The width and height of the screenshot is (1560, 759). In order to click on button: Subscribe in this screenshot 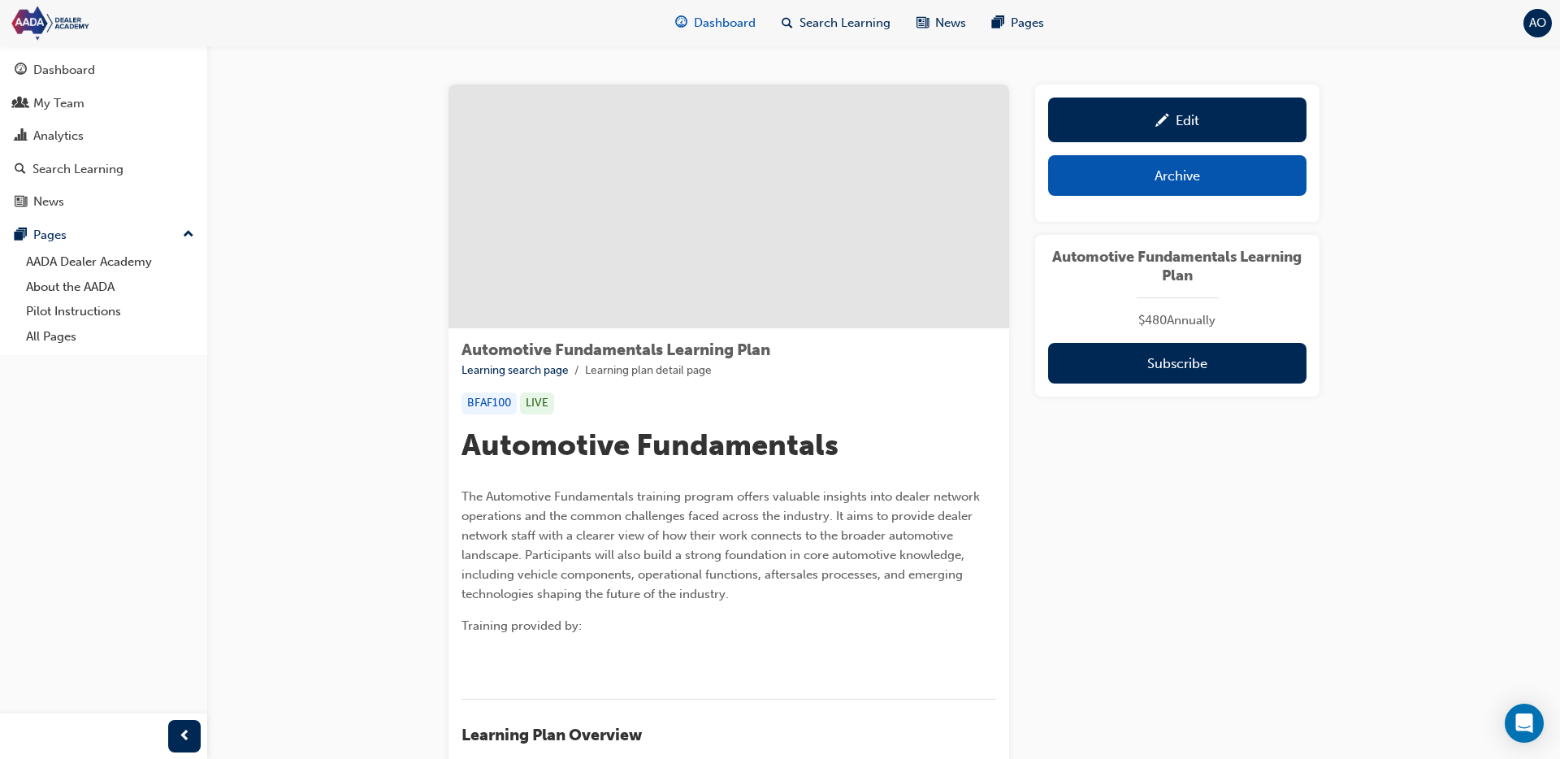, I will do `click(1177, 363)`.